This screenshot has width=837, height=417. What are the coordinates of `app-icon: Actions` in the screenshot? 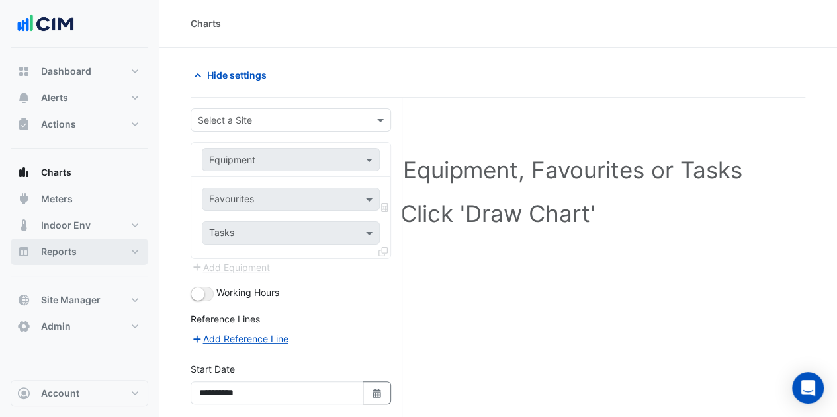 It's located at (24, 124).